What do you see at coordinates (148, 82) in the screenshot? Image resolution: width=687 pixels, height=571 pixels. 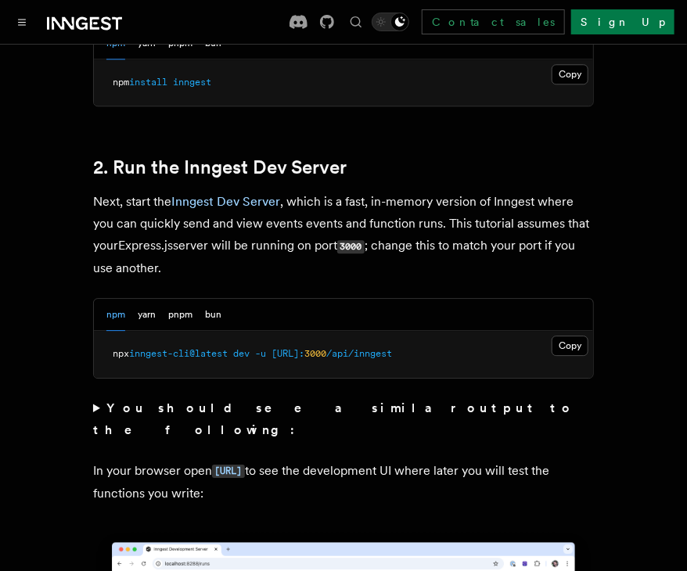 I see `span: install` at bounding box center [148, 82].